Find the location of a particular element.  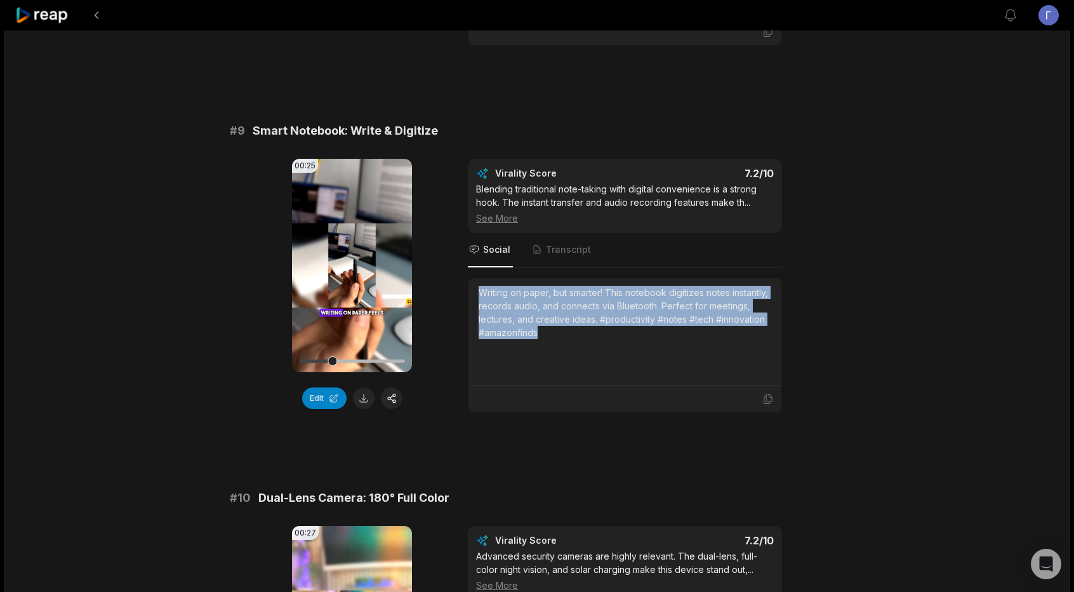

span: # 9 is located at coordinates (237, 131).